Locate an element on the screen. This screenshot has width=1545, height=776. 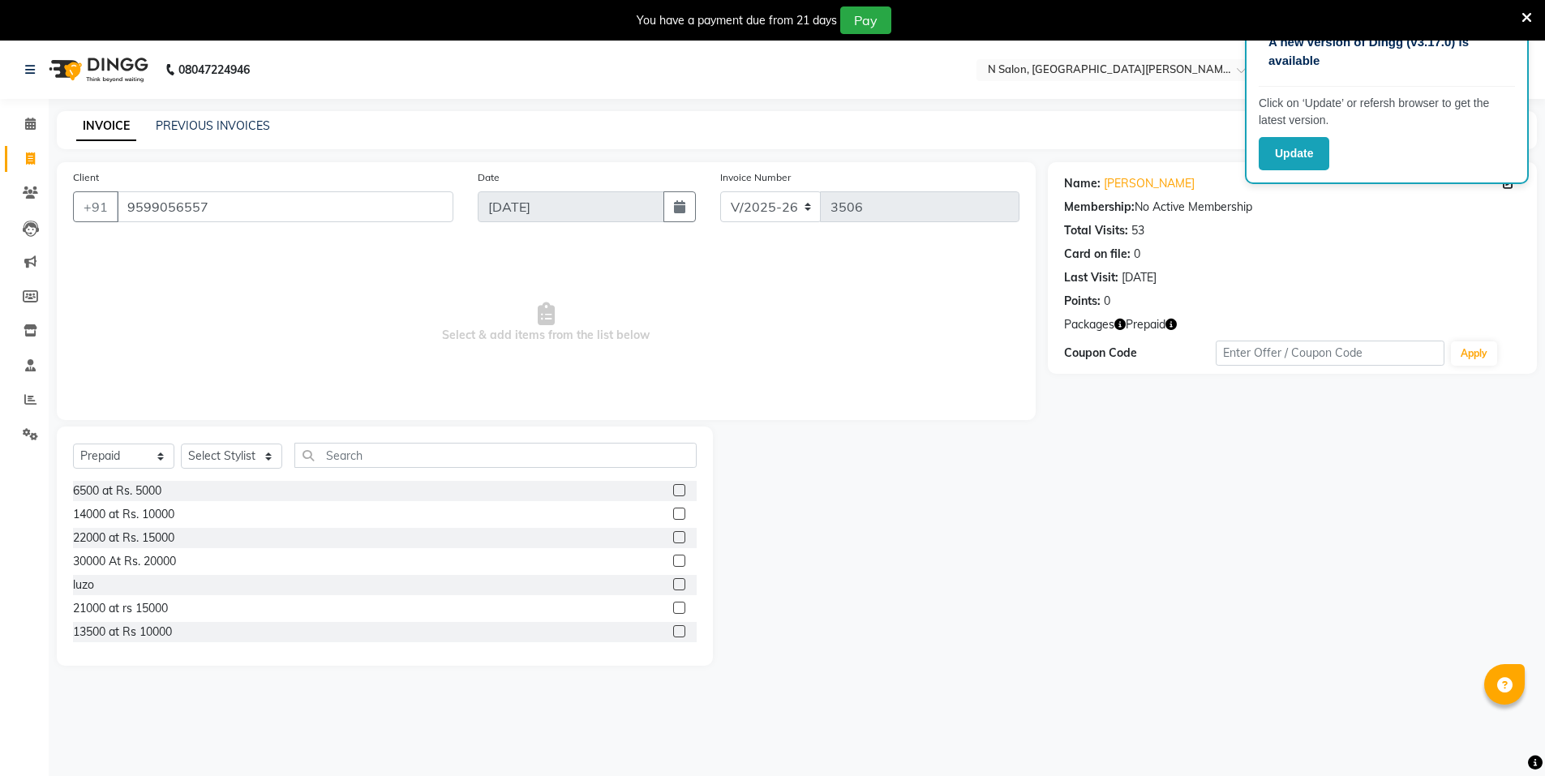
div: You have a payment due from 21 days is located at coordinates (736, 20).